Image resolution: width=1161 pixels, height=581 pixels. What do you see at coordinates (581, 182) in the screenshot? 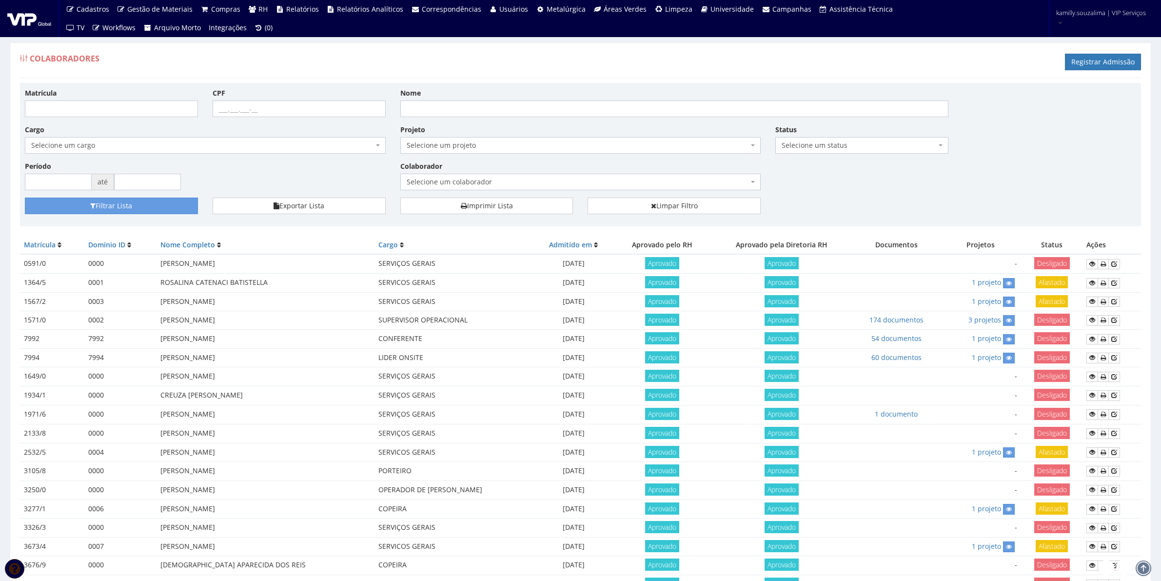
I see `span: Selecione um colaborador` at bounding box center [581, 182].